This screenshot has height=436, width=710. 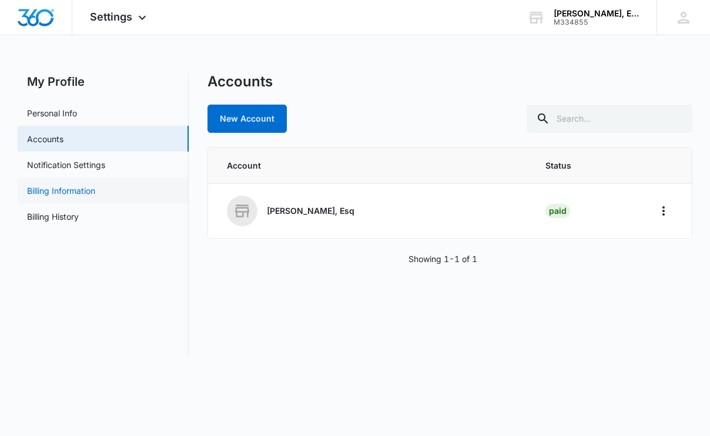 I want to click on a: Billing History, so click(x=53, y=216).